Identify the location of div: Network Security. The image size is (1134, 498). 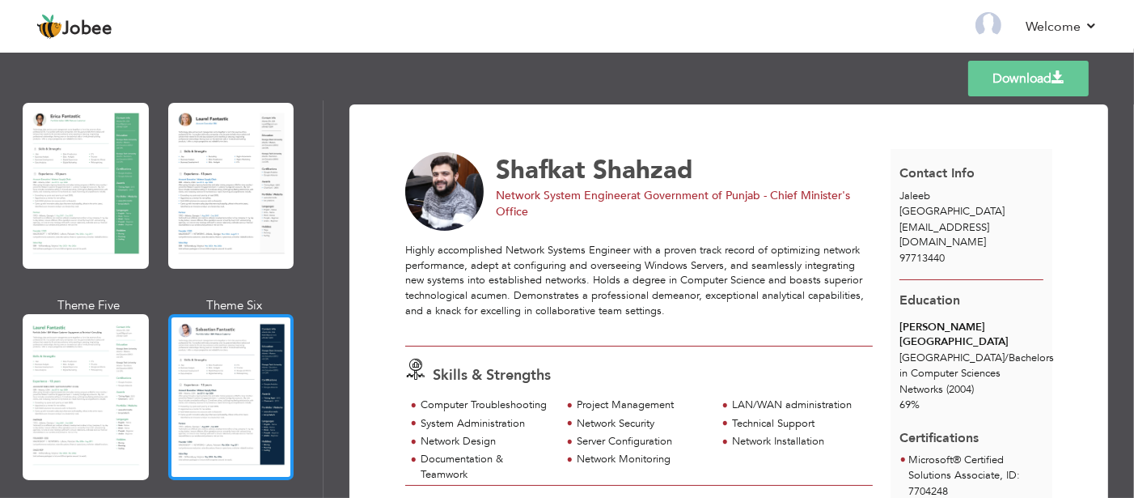
(642, 423).